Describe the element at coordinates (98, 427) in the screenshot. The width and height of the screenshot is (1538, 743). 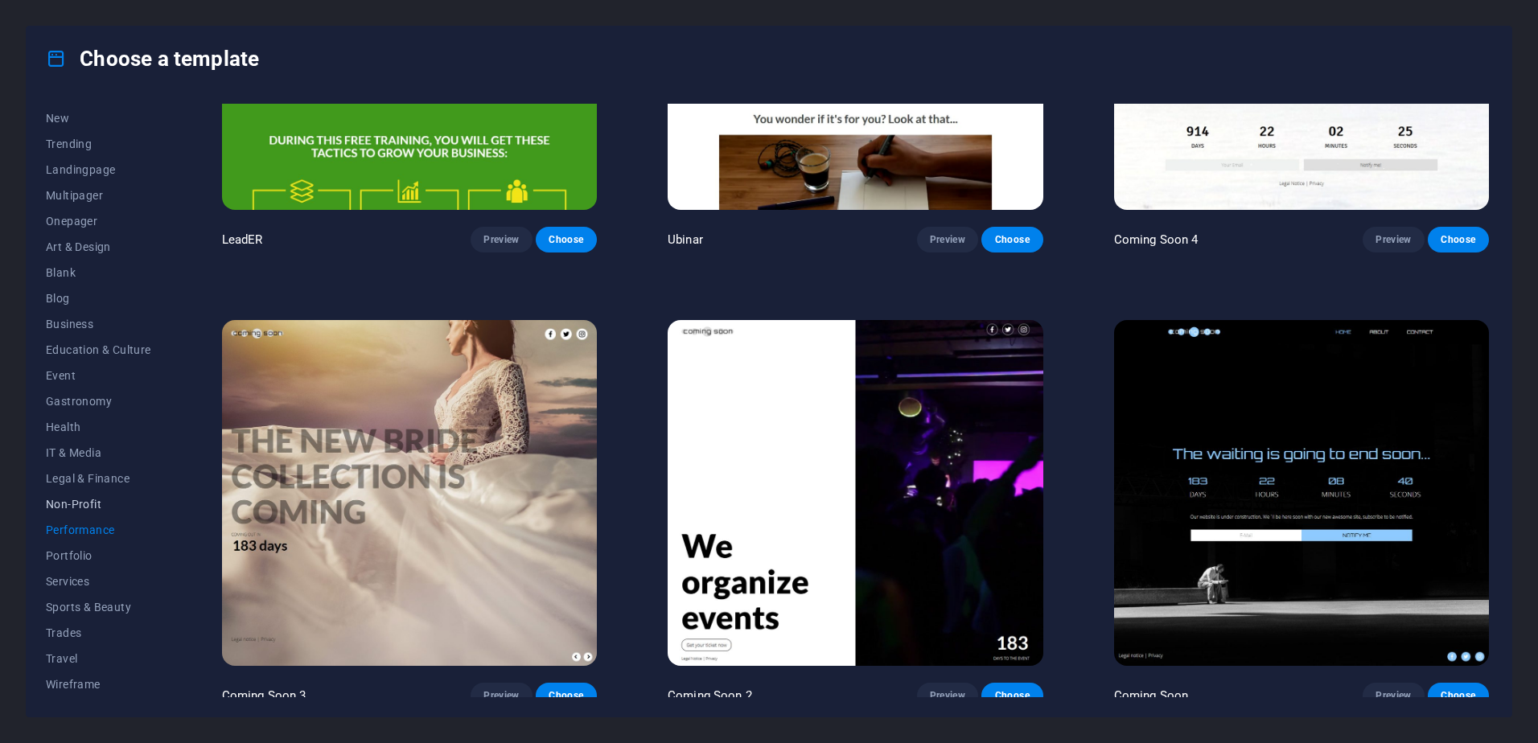
I see `button: Health` at that location.